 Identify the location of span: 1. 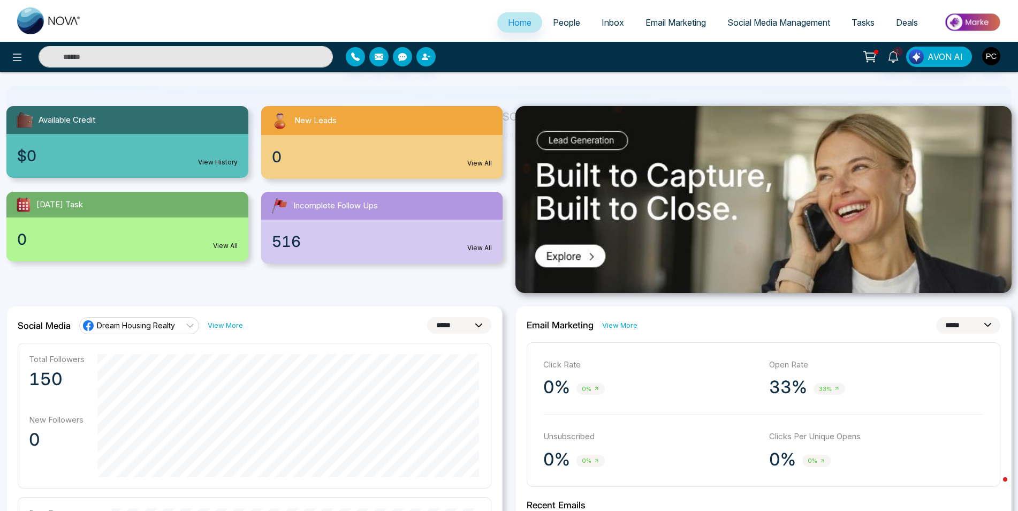
(898, 51).